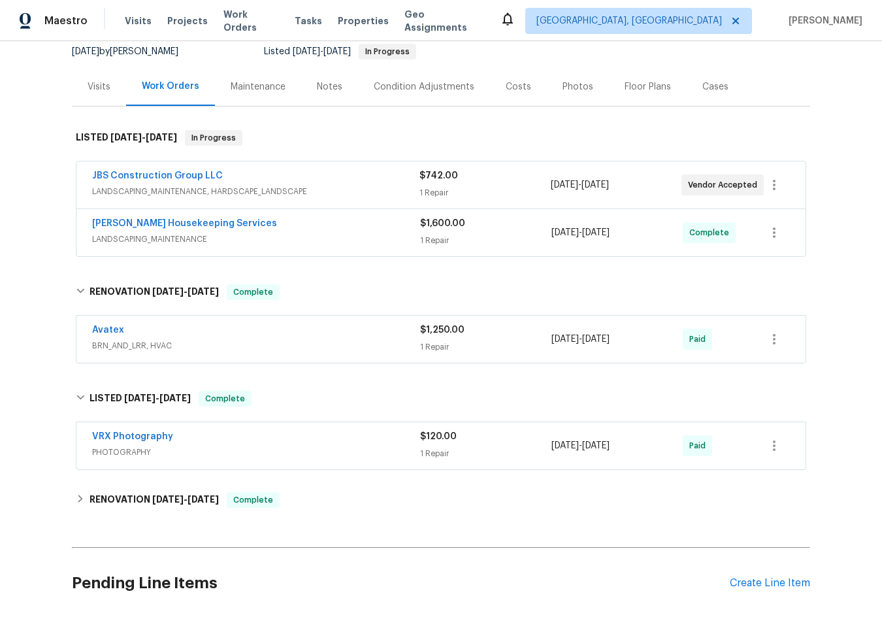 This screenshot has height=617, width=882. Describe the element at coordinates (256, 239) in the screenshot. I see `span: LANDSCAPING_MAINTENANCE` at that location.